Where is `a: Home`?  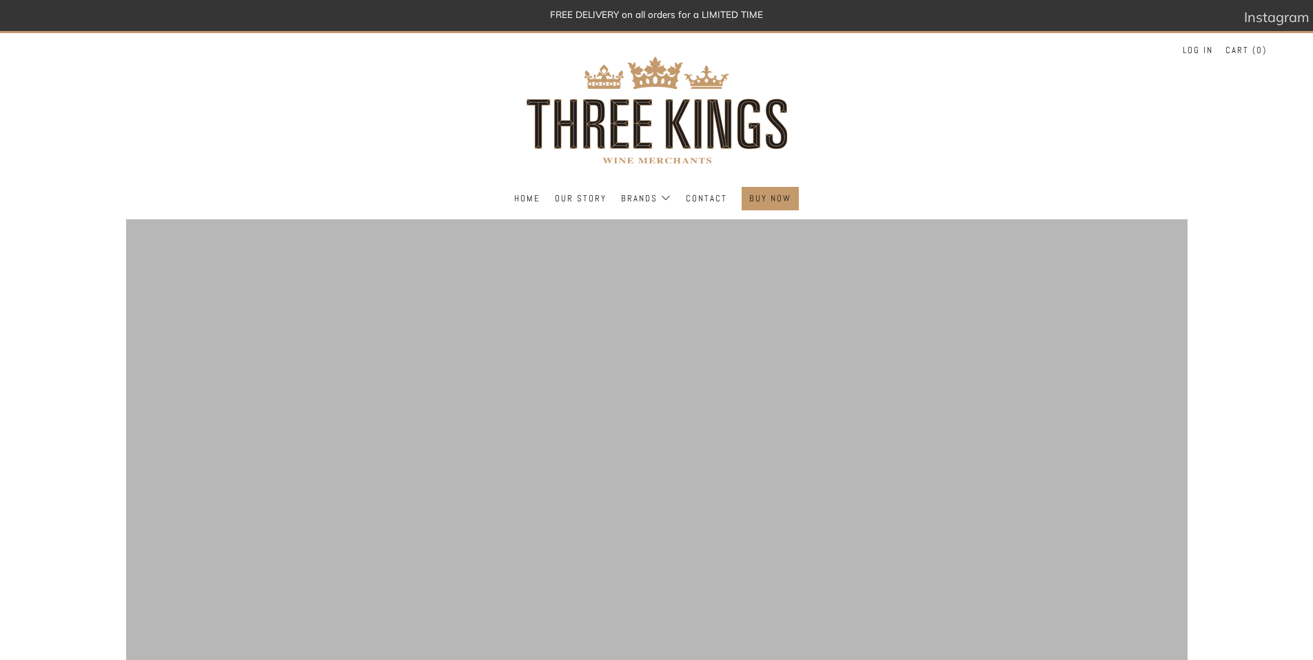 a: Home is located at coordinates (527, 199).